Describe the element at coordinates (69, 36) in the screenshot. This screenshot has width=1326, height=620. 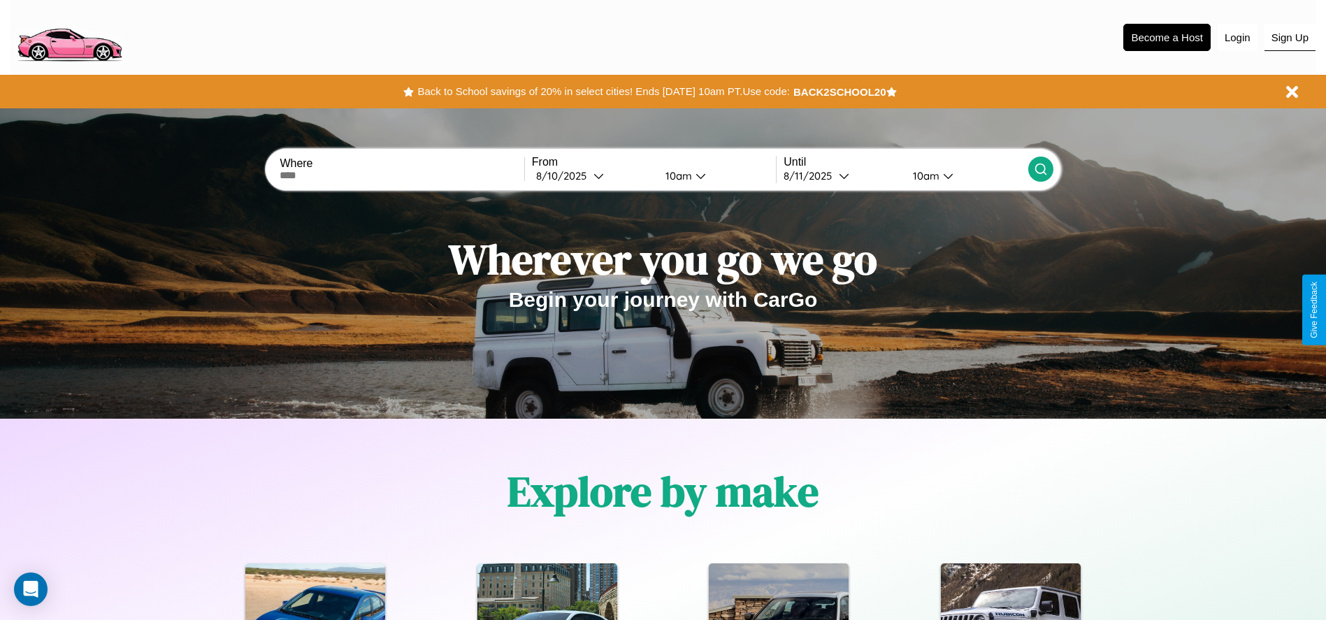
I see `img: logo` at that location.